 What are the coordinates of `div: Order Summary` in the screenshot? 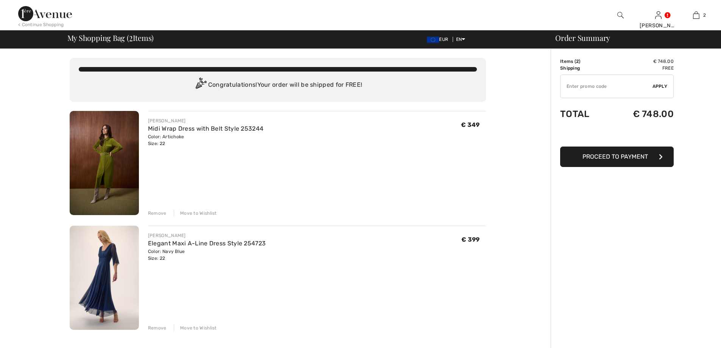 It's located at (631, 38).